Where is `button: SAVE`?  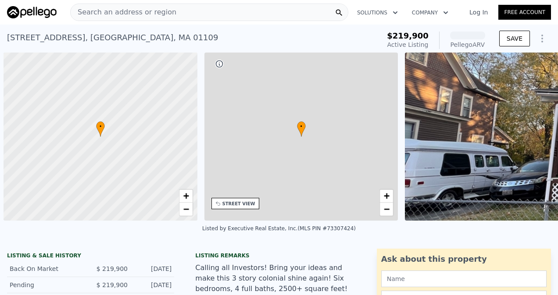 button: SAVE is located at coordinates (514, 39).